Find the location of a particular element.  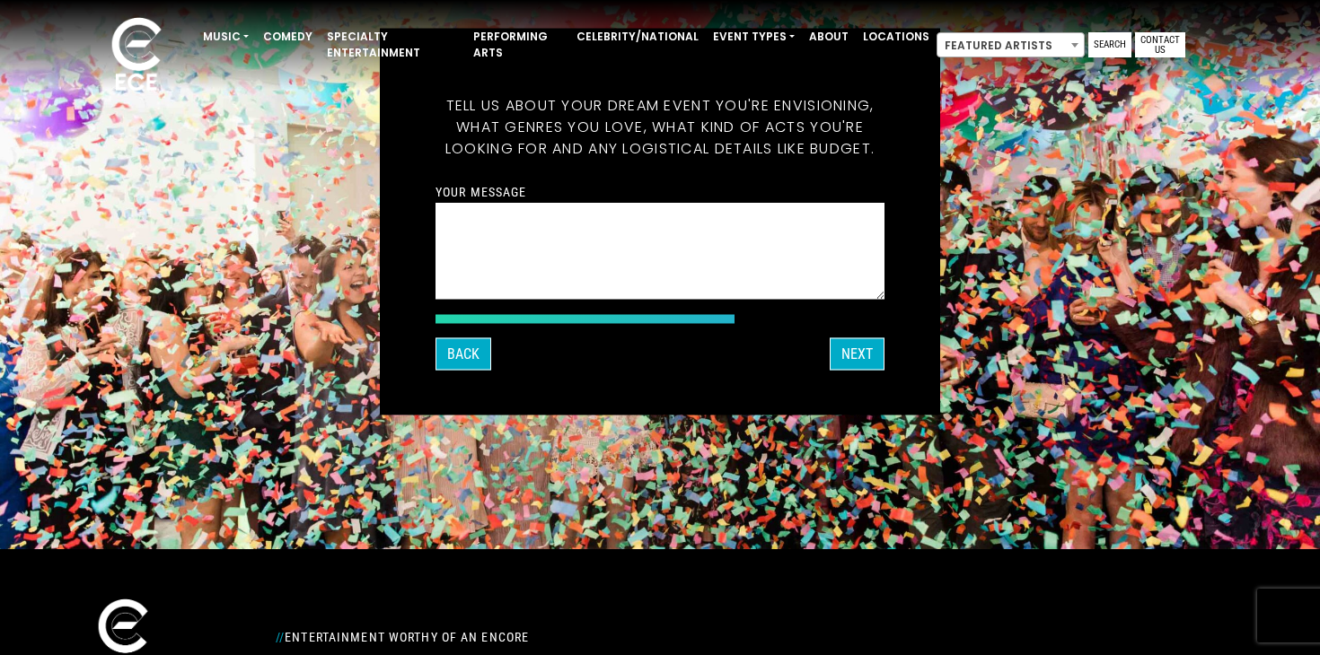

button: Next is located at coordinates (856, 355).